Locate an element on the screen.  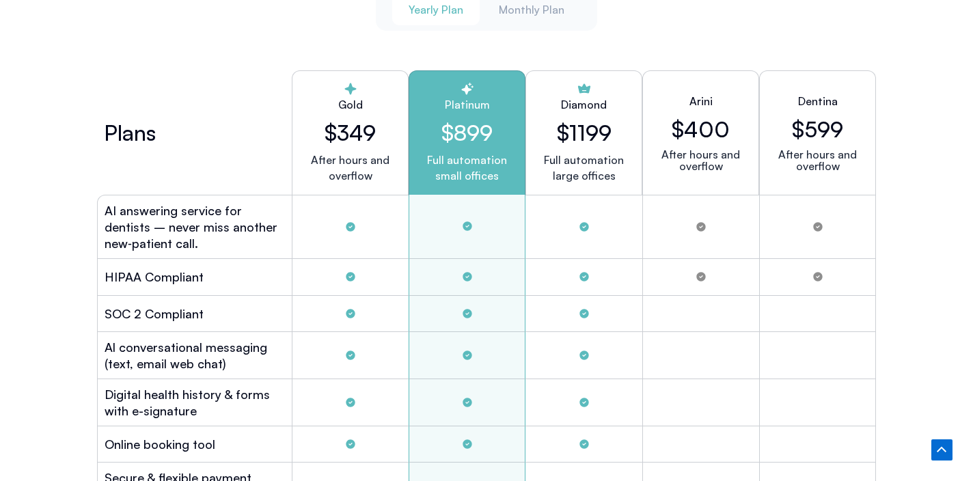
h2: HIPAA Compliant is located at coordinates (154, 277).